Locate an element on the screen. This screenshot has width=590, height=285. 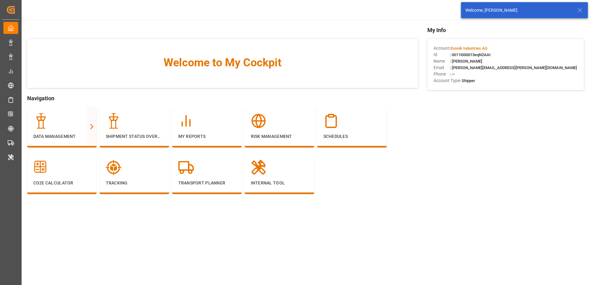
span: Name is located at coordinates (442, 61).